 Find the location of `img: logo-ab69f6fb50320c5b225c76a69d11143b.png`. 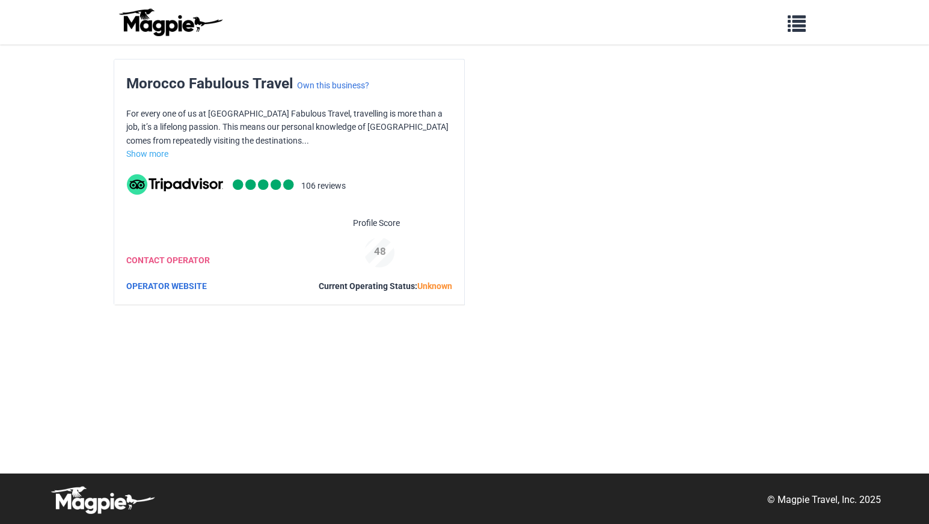

img: logo-ab69f6fb50320c5b225c76a69d11143b.png is located at coordinates (170, 22).